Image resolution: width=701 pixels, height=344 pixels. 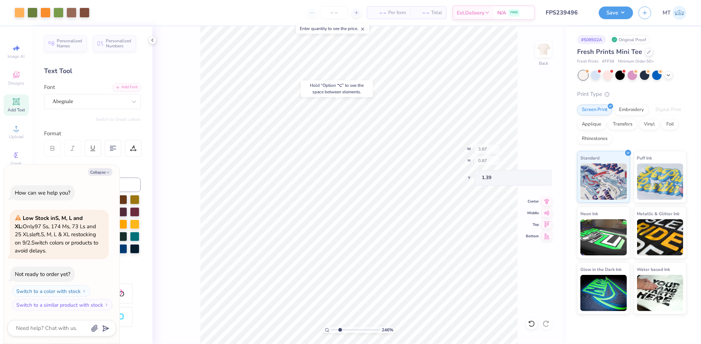 I want to click on a: MT, so click(x=675, y=13).